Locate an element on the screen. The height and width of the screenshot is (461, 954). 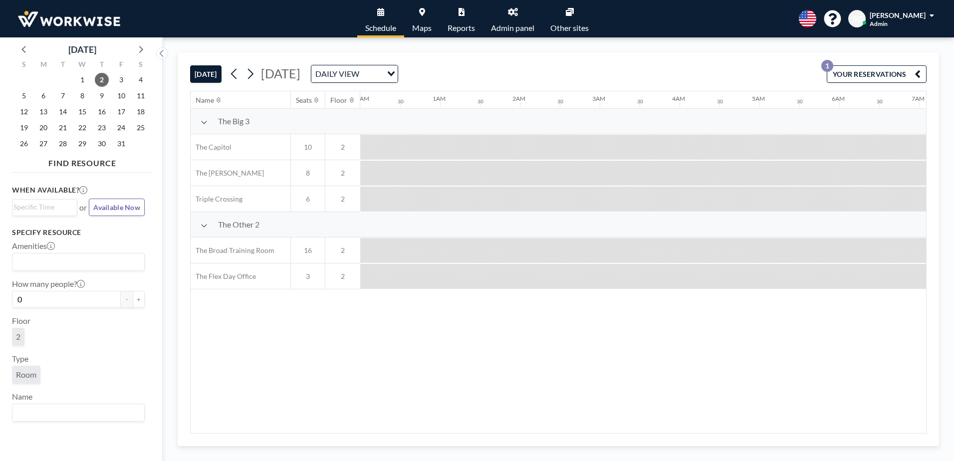
span: Friday, October 31, 2025 is located at coordinates (121, 144).